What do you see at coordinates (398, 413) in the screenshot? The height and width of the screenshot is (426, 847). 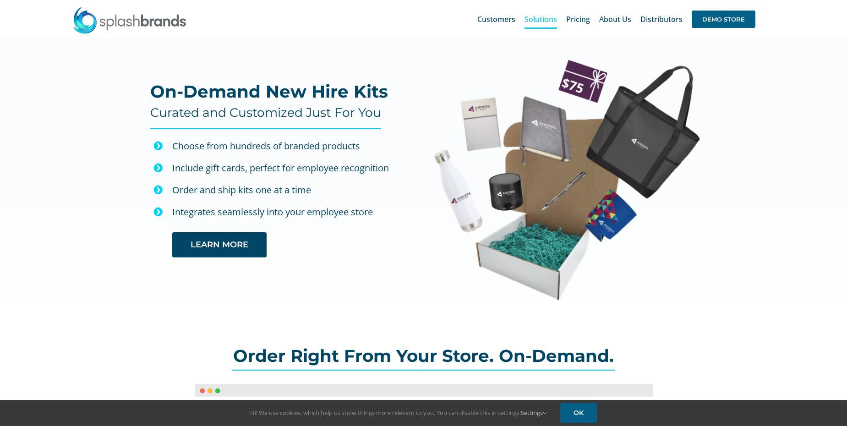 I see `span: Hi! We use cookies, which help us show things more relevant to you. You can disable this in setti...` at bounding box center [398, 413].